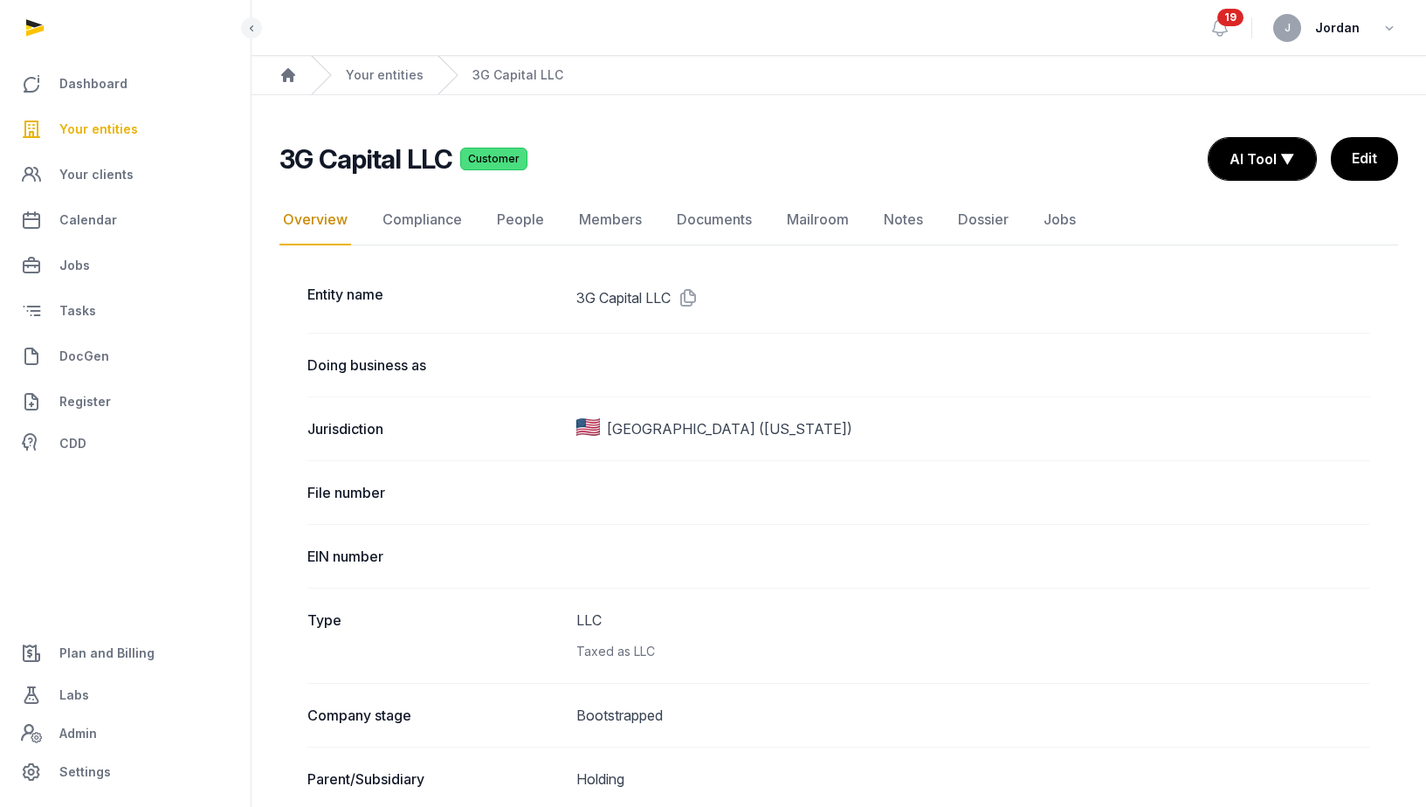  What do you see at coordinates (125, 733) in the screenshot?
I see `a: Admin` at bounding box center [125, 733].